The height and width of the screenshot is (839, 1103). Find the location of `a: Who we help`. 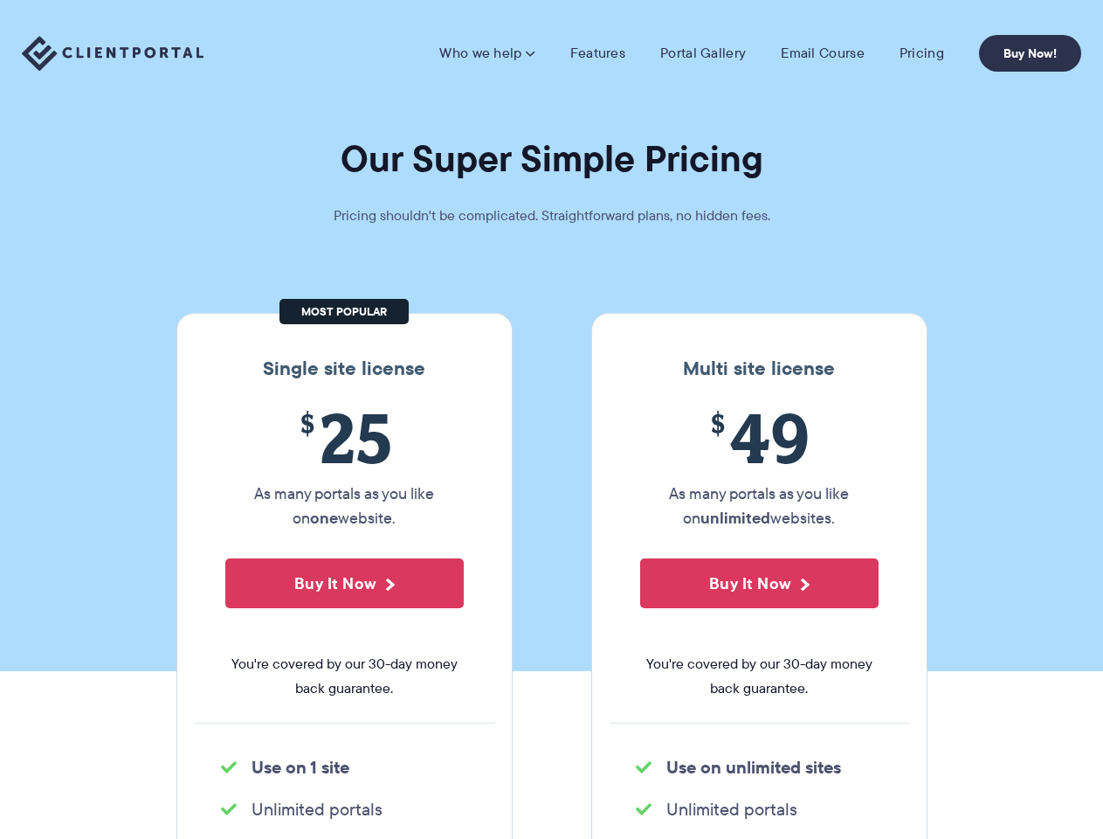

a: Who we help is located at coordinates (487, 53).